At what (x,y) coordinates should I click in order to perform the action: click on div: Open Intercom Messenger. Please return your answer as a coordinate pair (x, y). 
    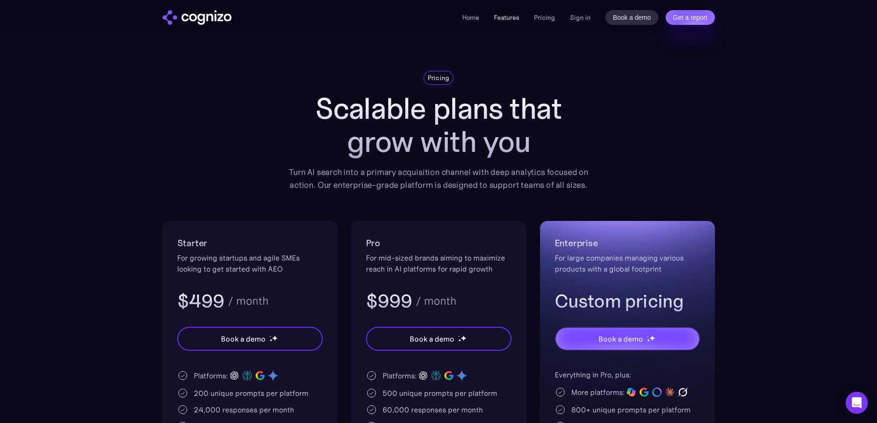
    Looking at the image, I should click on (857, 403).